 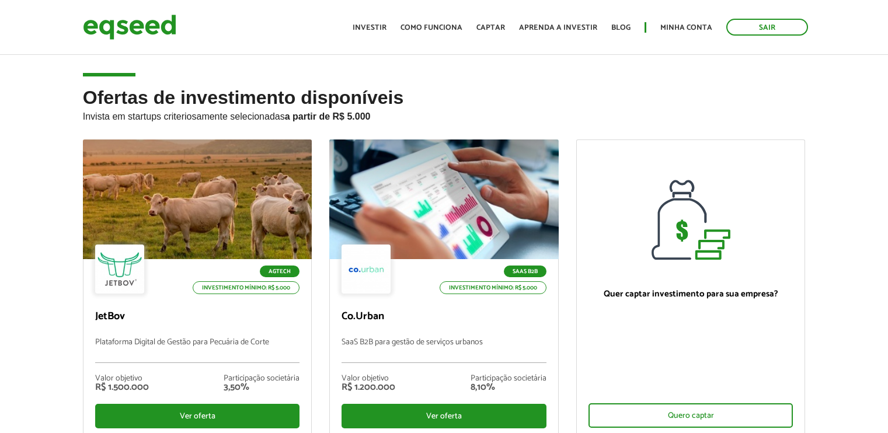 What do you see at coordinates (280, 271) in the screenshot?
I see `p: Agtech` at bounding box center [280, 271].